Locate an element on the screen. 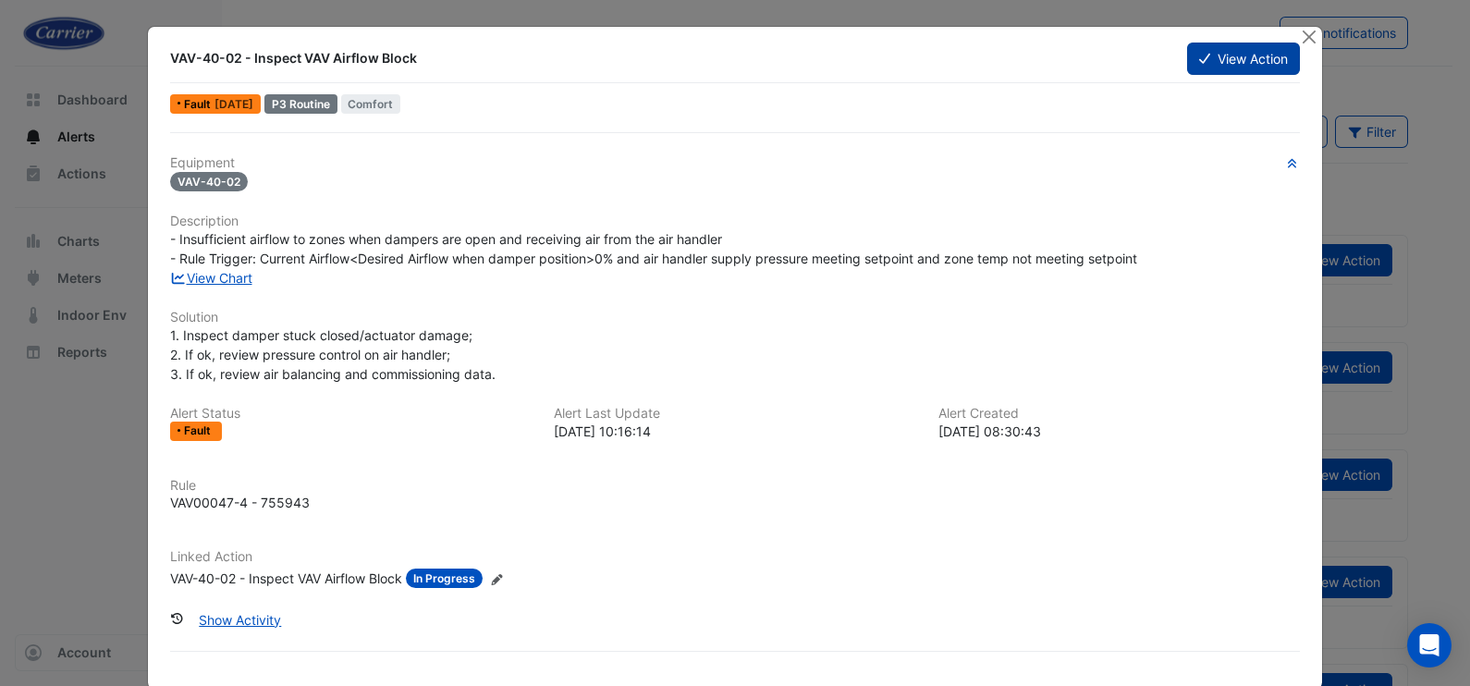 The height and width of the screenshot is (686, 1470). h6: Alert Status is located at coordinates (350, 413).